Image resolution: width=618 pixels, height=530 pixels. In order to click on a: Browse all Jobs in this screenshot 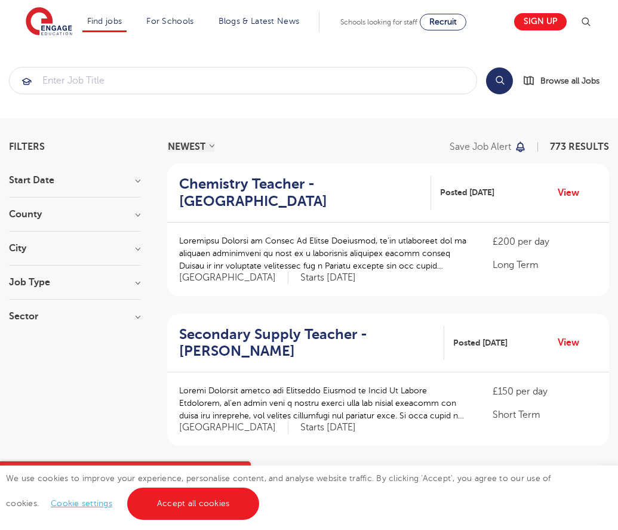, I will do `click(566, 81)`.